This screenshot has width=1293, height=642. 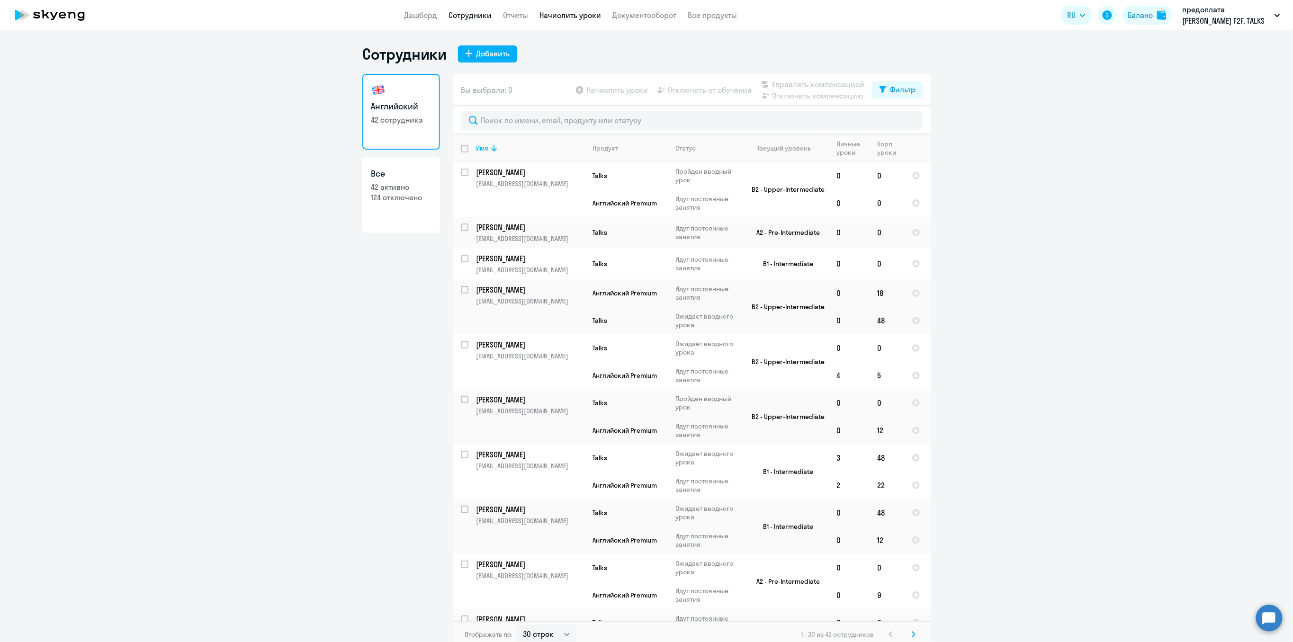 What do you see at coordinates (1072, 15) in the screenshot?
I see `span: RU` at bounding box center [1072, 15].